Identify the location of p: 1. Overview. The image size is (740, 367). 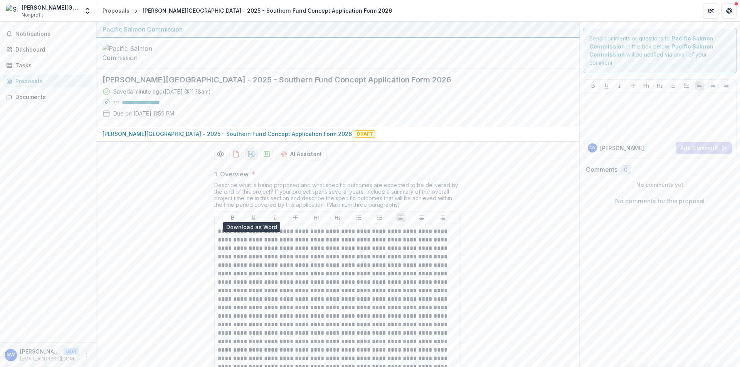
(231, 174).